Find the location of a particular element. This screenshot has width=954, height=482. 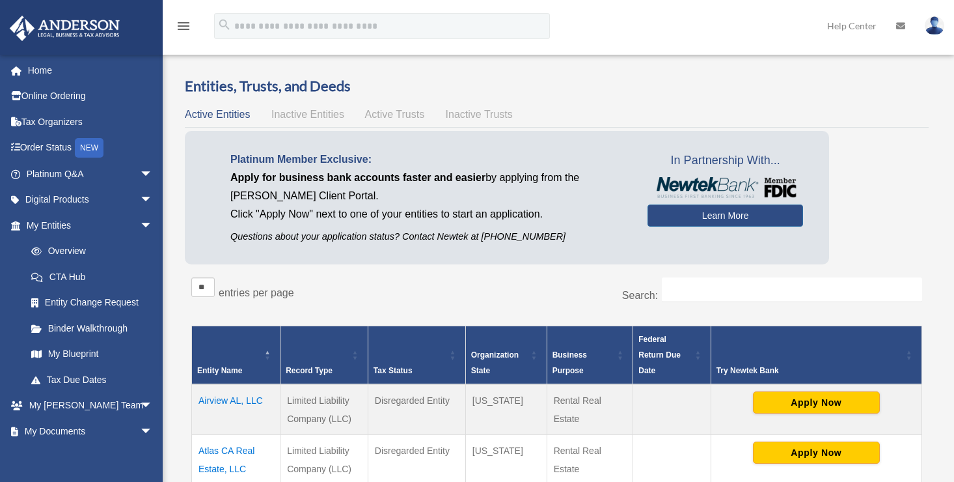

a: Home is located at coordinates (90, 70).